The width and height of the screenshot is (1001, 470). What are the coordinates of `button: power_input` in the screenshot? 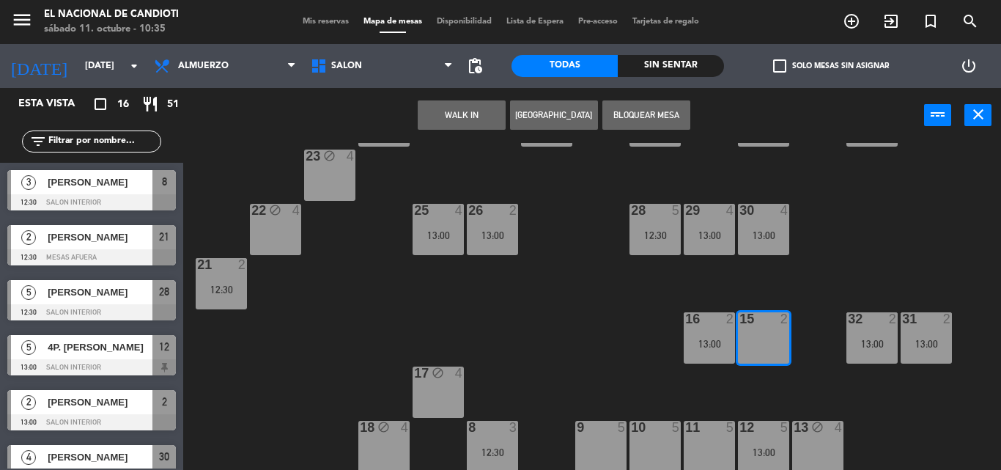 It's located at (937, 115).